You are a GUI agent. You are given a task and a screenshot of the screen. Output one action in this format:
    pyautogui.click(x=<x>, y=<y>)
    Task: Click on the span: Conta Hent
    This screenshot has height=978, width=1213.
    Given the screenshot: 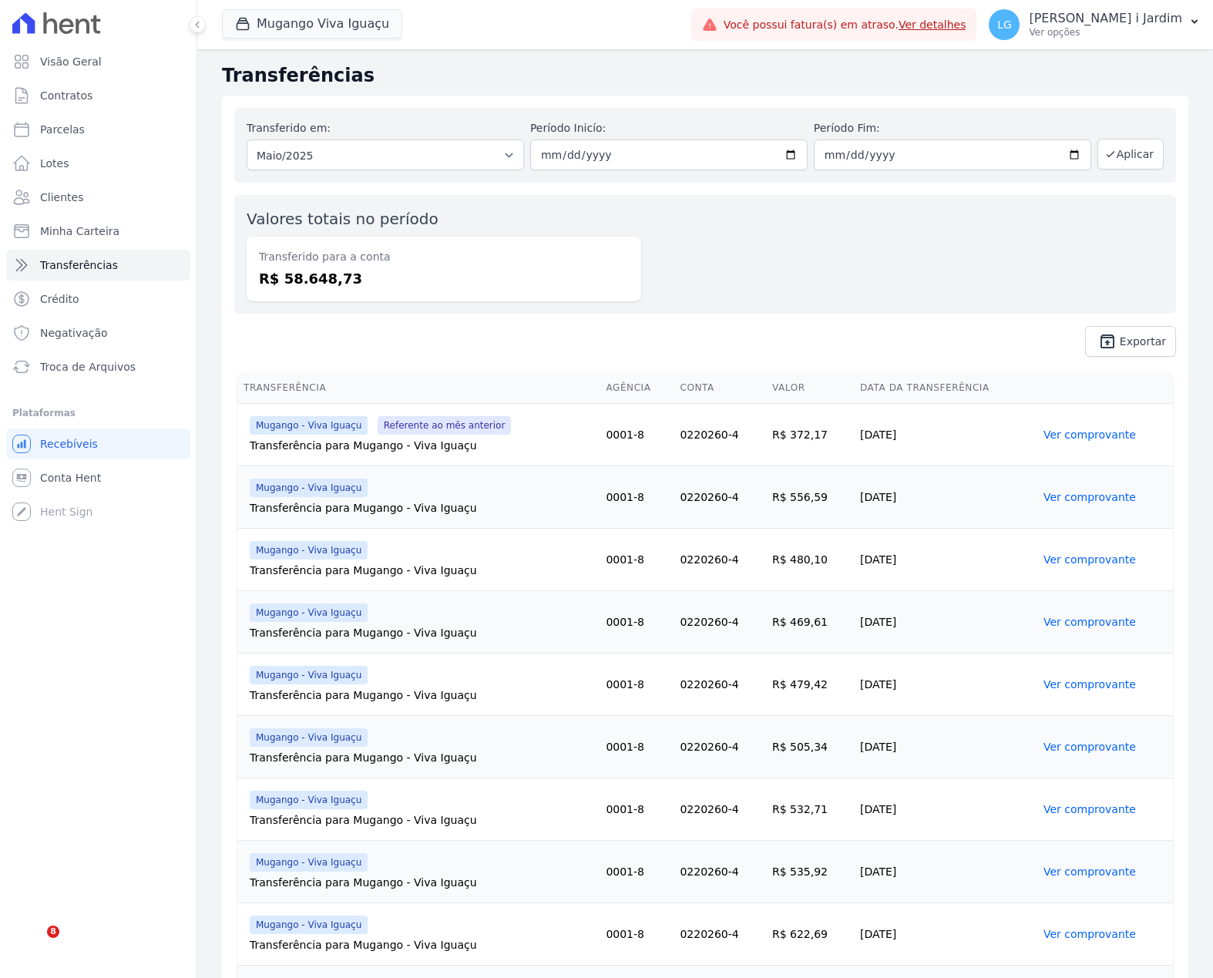 What is the action you would take?
    pyautogui.click(x=70, y=478)
    